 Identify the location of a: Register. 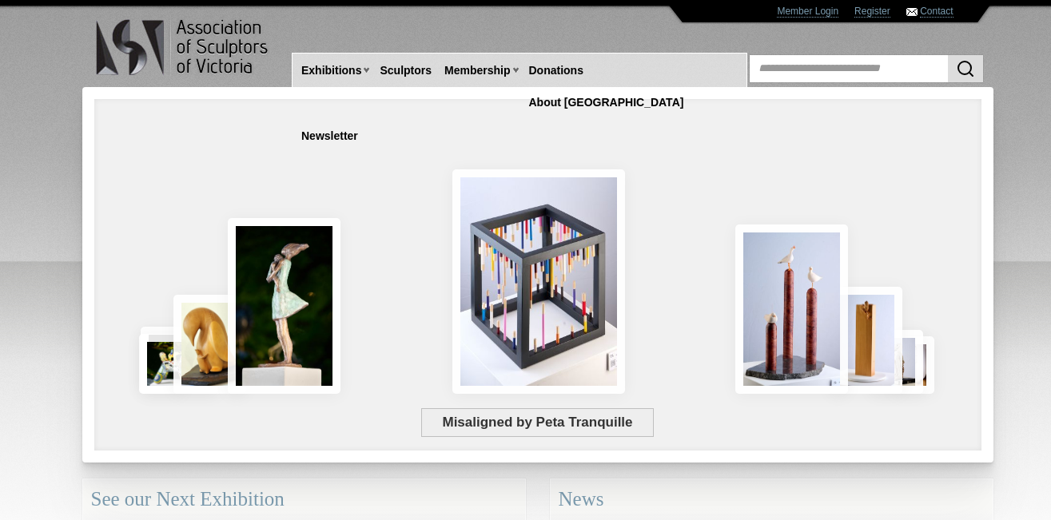
(872, 11).